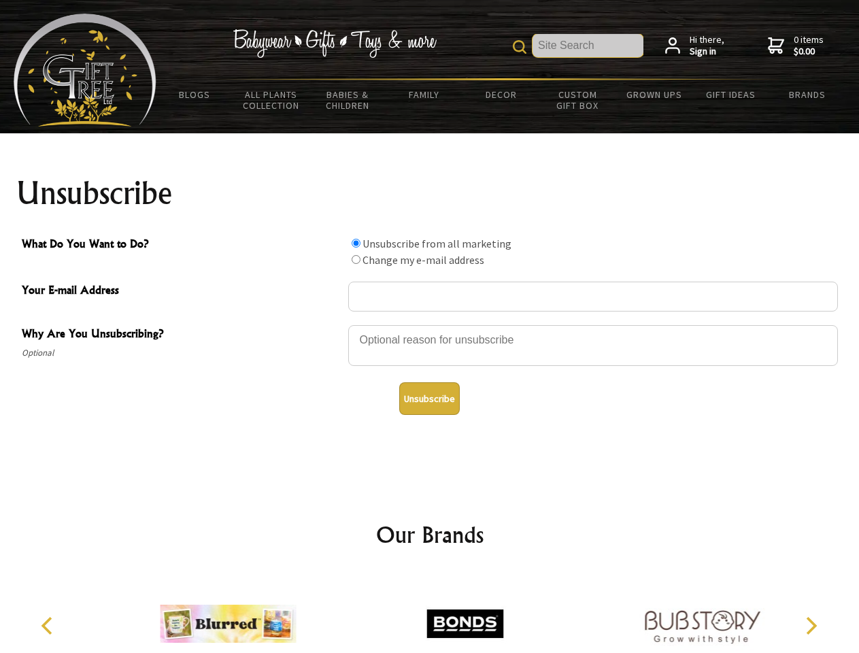  What do you see at coordinates (182, 335) in the screenshot?
I see `span: Why Are You Unsubscribing?` at bounding box center [182, 335].